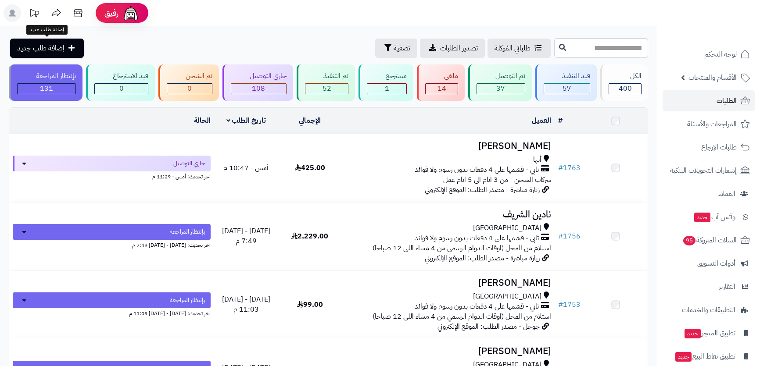  What do you see at coordinates (714, 217) in the screenshot?
I see `span: وآتس آب` at bounding box center [714, 217].